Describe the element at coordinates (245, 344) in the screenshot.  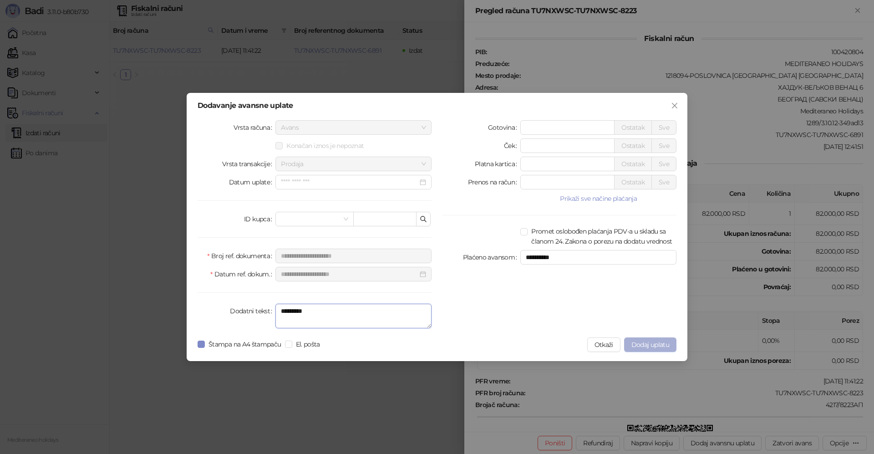
I see `span: Štampa na A4 štampaču` at that location.